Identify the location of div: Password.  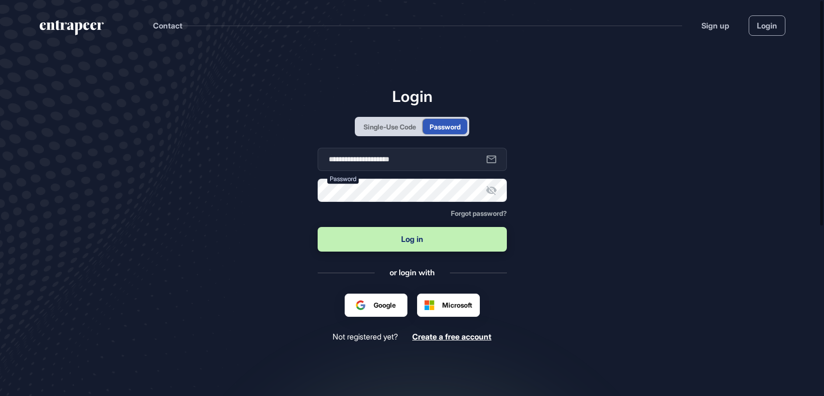
(445, 126).